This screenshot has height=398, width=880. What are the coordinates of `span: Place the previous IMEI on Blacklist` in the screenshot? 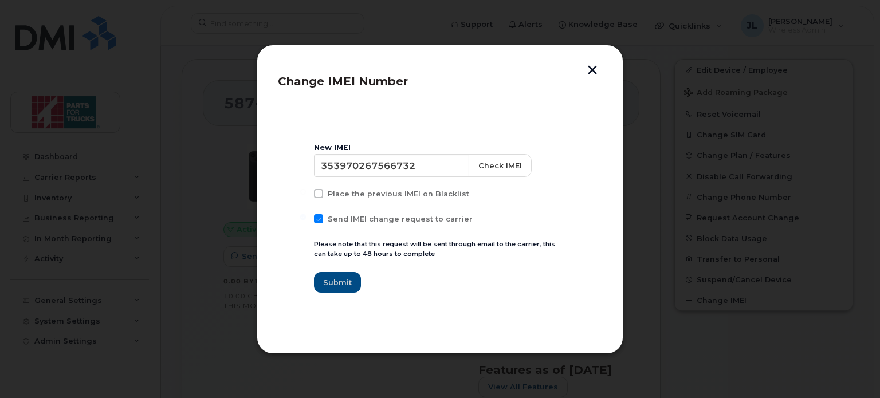 It's located at (398, 194).